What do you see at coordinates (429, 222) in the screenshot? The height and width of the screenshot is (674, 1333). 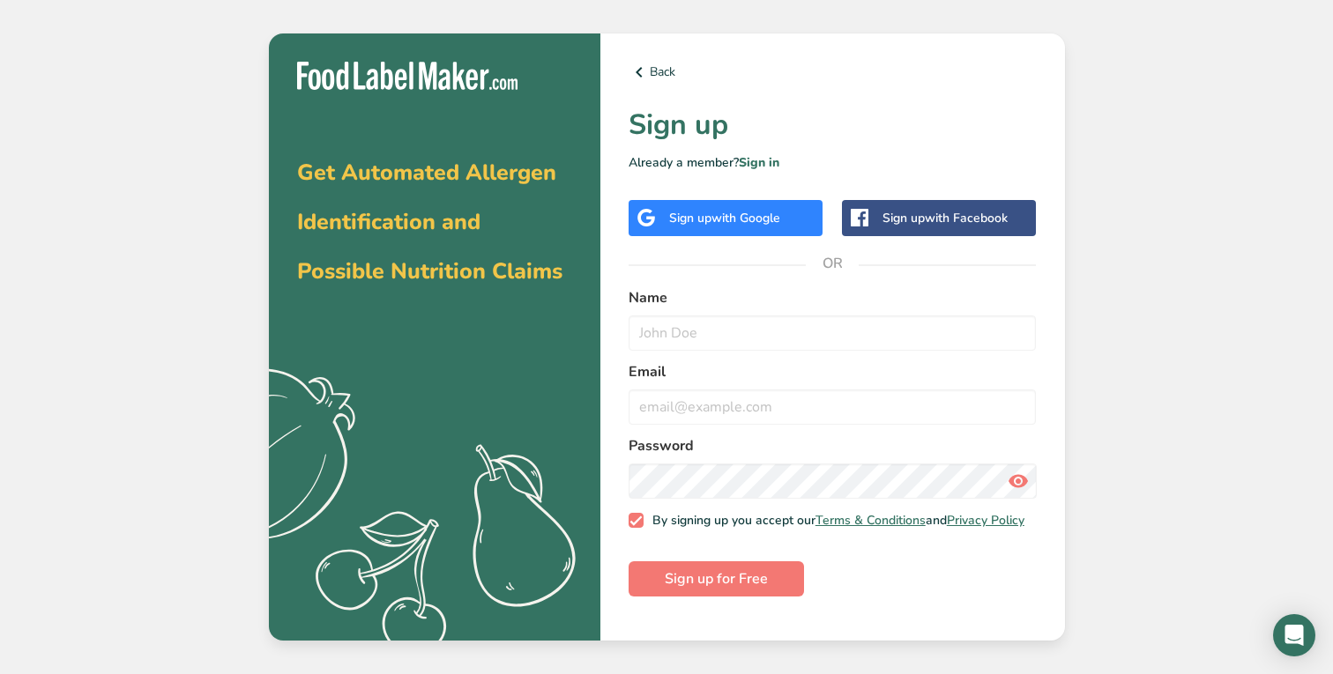 I see `span: Get Automated Allergen Identification and Possible Nutrition Claims` at bounding box center [429, 222].